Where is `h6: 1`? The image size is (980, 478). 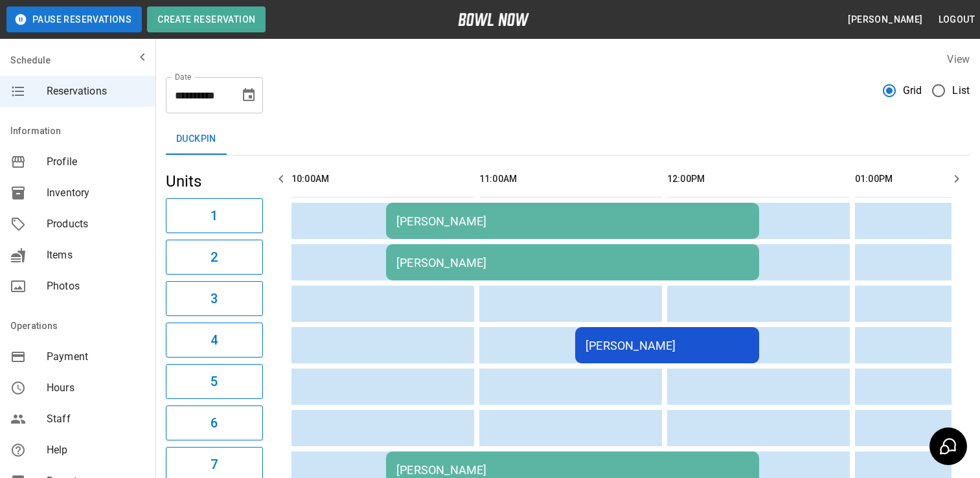 h6: 1 is located at coordinates (214, 216).